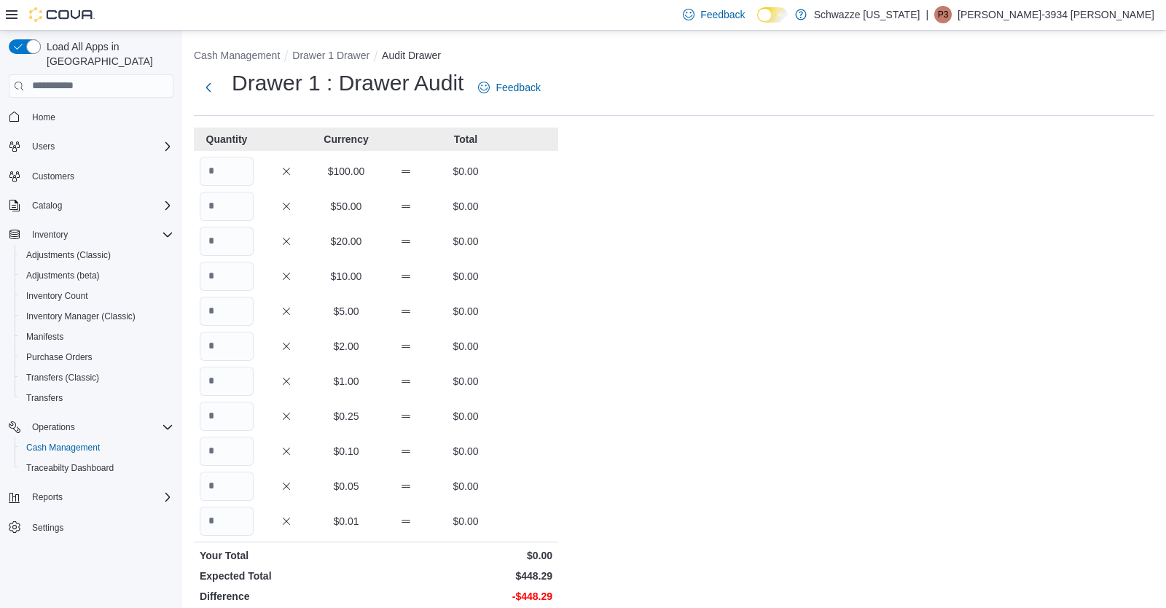  I want to click on button: Audit Drawer, so click(411, 55).